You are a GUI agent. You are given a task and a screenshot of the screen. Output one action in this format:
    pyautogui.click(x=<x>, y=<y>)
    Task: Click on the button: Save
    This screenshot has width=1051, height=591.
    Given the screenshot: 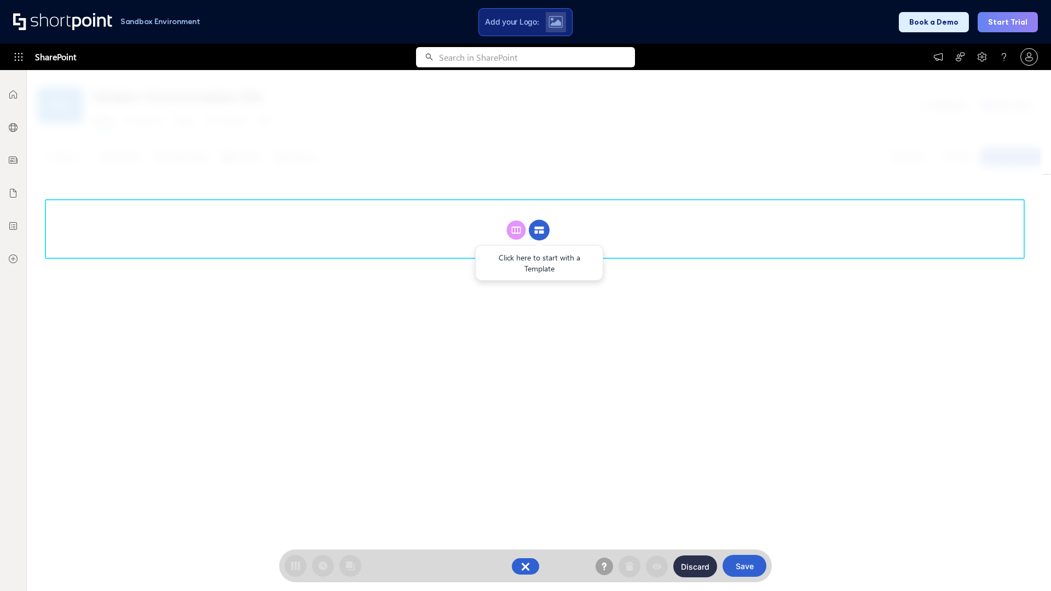 What is the action you would take?
    pyautogui.click(x=744, y=566)
    